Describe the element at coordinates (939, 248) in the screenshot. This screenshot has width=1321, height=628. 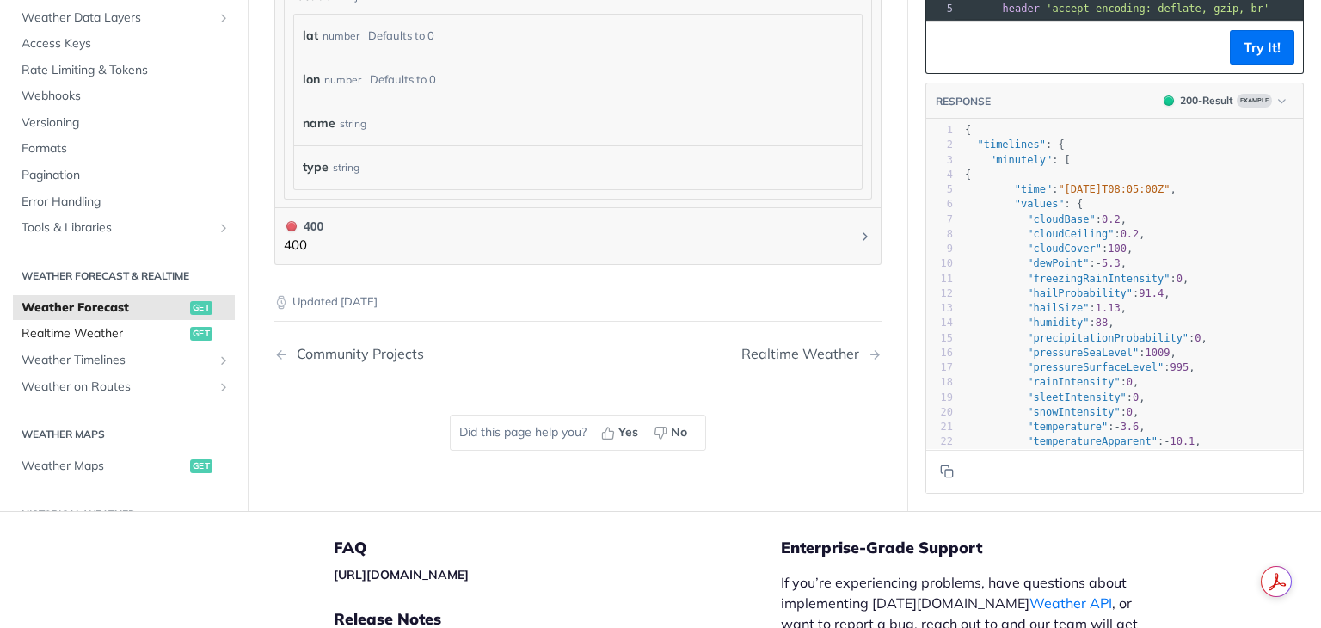
I see `div: 9` at that location.